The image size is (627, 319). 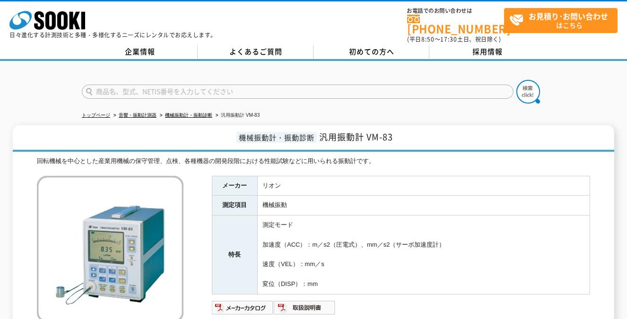 What do you see at coordinates (243, 310) in the screenshot?
I see `a: メーカーカタログ` at bounding box center [243, 310].